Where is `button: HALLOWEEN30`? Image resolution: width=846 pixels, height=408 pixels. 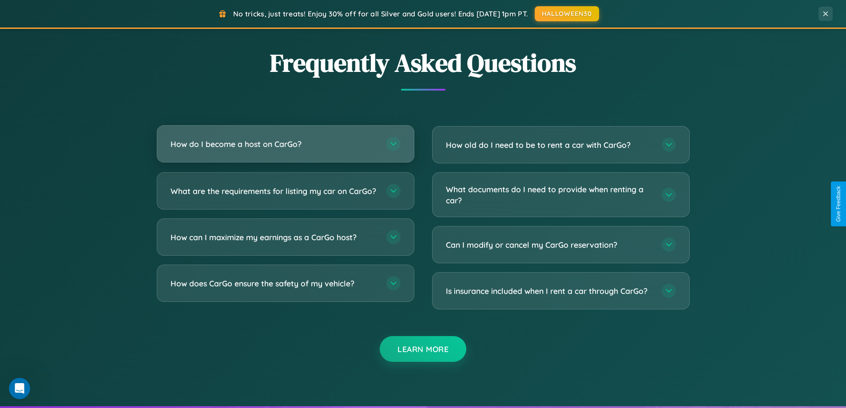
button: HALLOWEEN30 is located at coordinates (567, 14).